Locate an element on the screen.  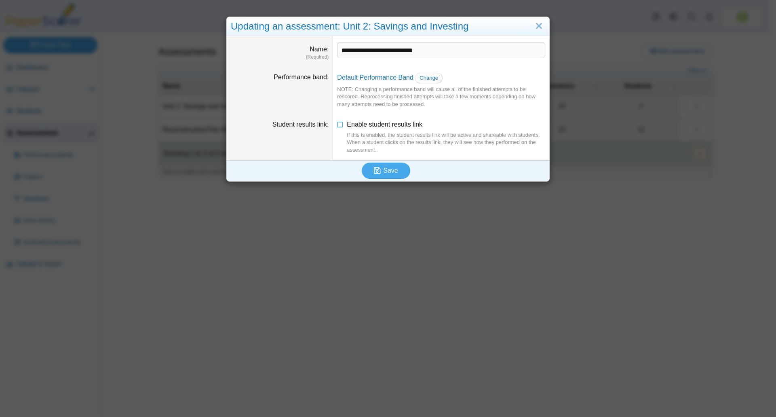
span: Change is located at coordinates (429, 78).